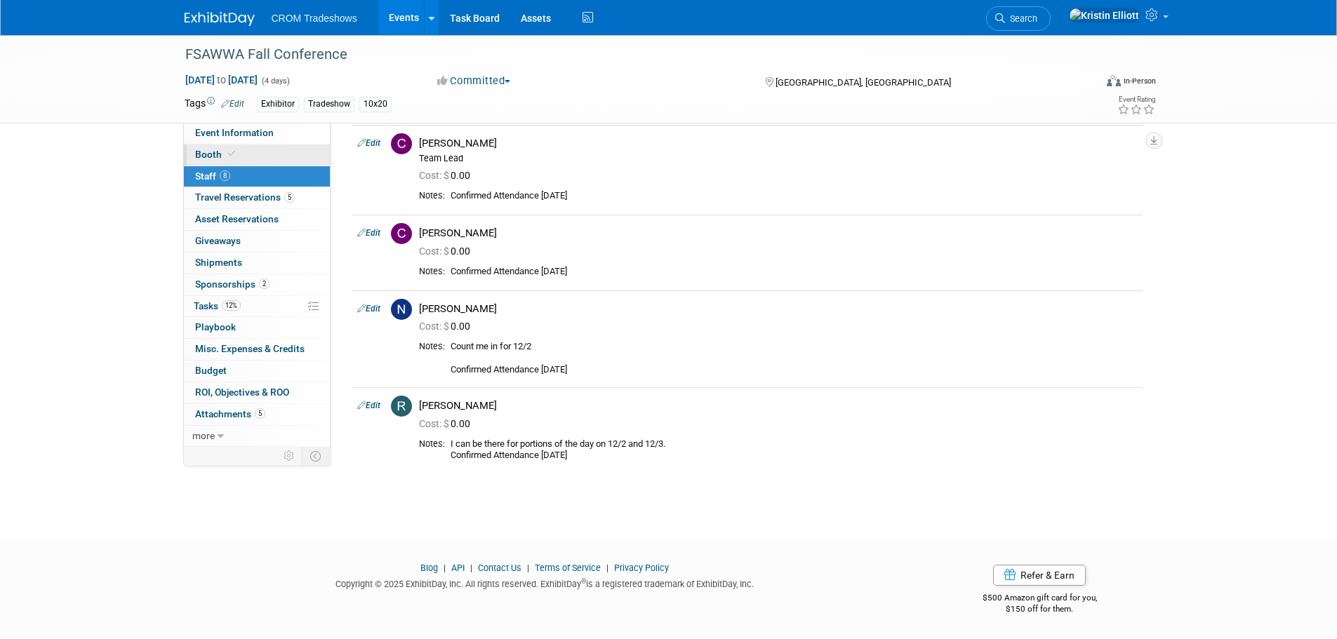 The image size is (1337, 639). What do you see at coordinates (1139, 81) in the screenshot?
I see `div: In-Person` at bounding box center [1139, 81].